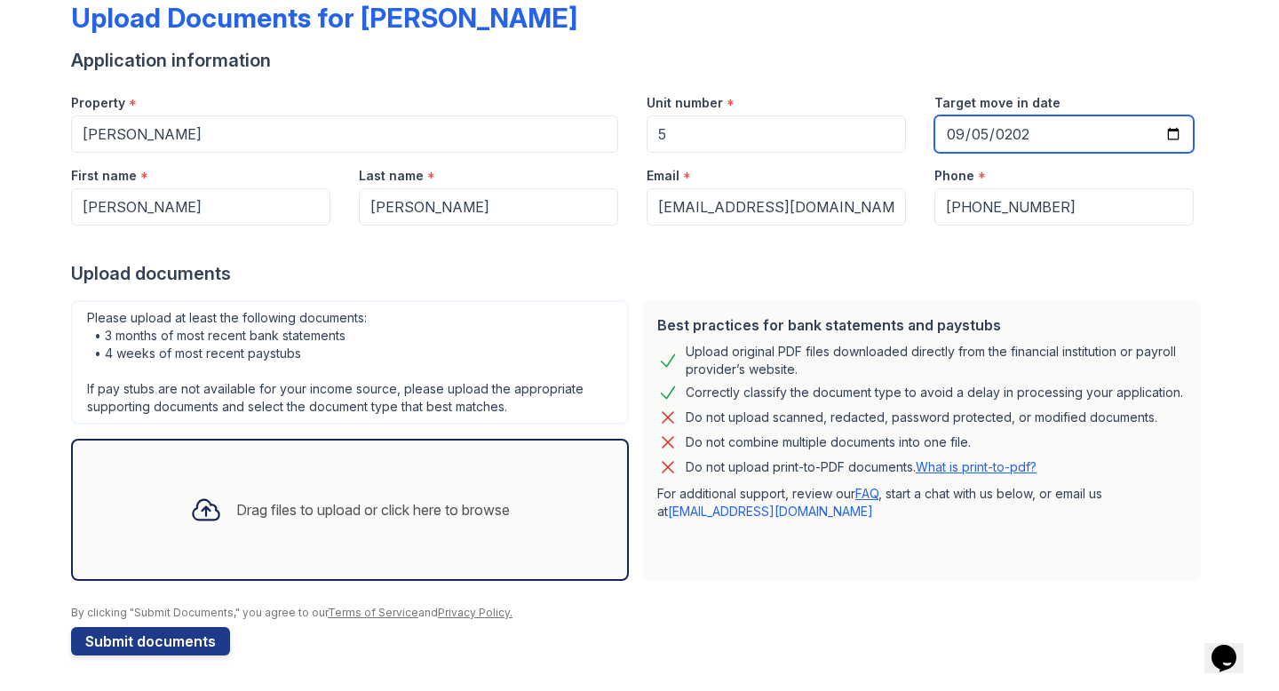 The width and height of the screenshot is (1279, 691). I want to click on p: For additional support, review our , start a chat with us below, or email us at, so click(922, 503).